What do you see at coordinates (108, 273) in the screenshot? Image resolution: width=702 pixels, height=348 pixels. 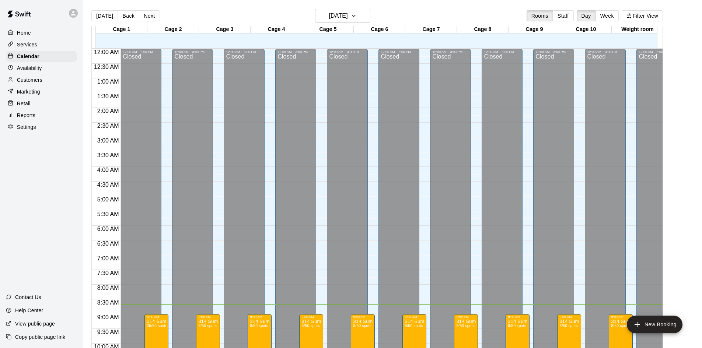 I see `span: 7:30 AM` at bounding box center [108, 273].